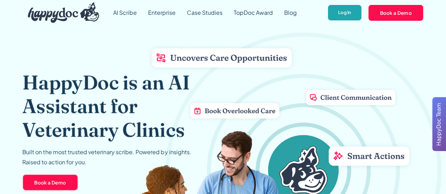  What do you see at coordinates (112, 106) in the screenshot?
I see `h1: HappyDoc is an AI Assistant for Veterinary Clinics` at bounding box center [112, 106].